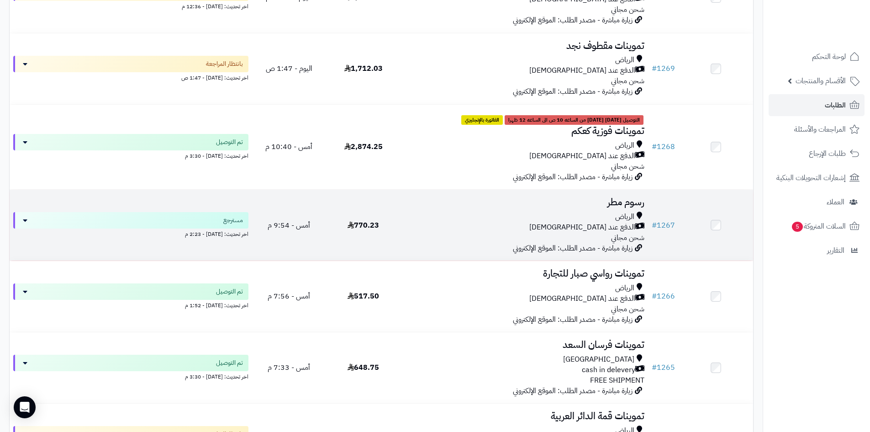 This screenshot has height=432, width=870. Describe the element at coordinates (820, 129) in the screenshot. I see `span: المراجعات والأسئلة` at that location.